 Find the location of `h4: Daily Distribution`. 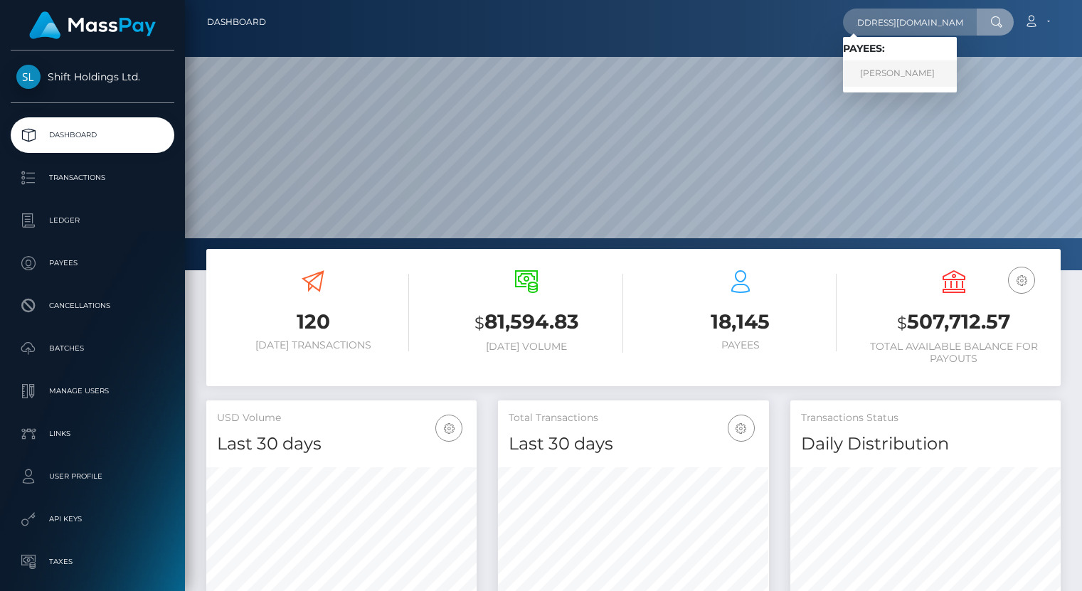

h4: Daily Distribution is located at coordinates (926, 444).